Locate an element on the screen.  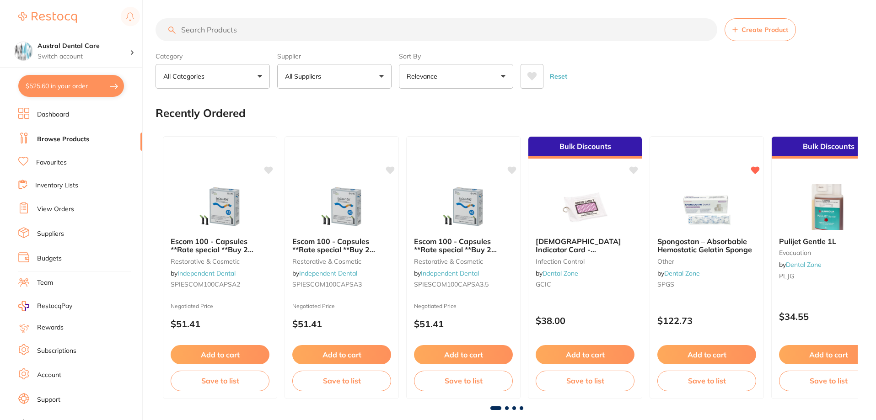
small: SPIESCOM100CAPSA3.5 is located at coordinates (463, 284).